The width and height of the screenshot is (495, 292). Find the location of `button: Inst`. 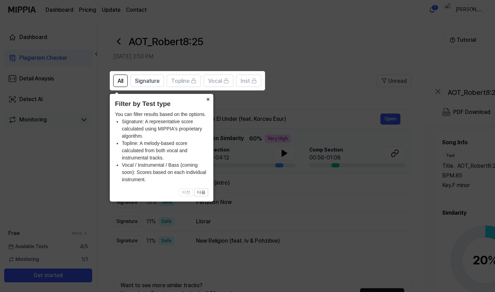

button: Inst is located at coordinates (248, 81).